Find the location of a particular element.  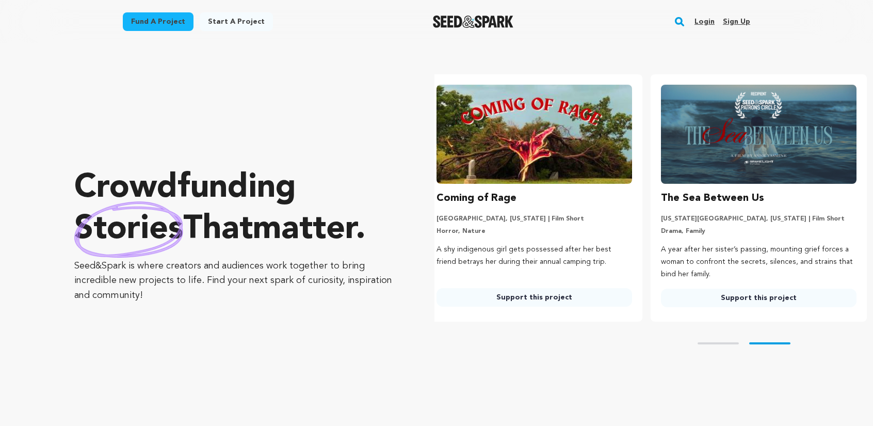

p: Drama, Family is located at coordinates (759, 231).